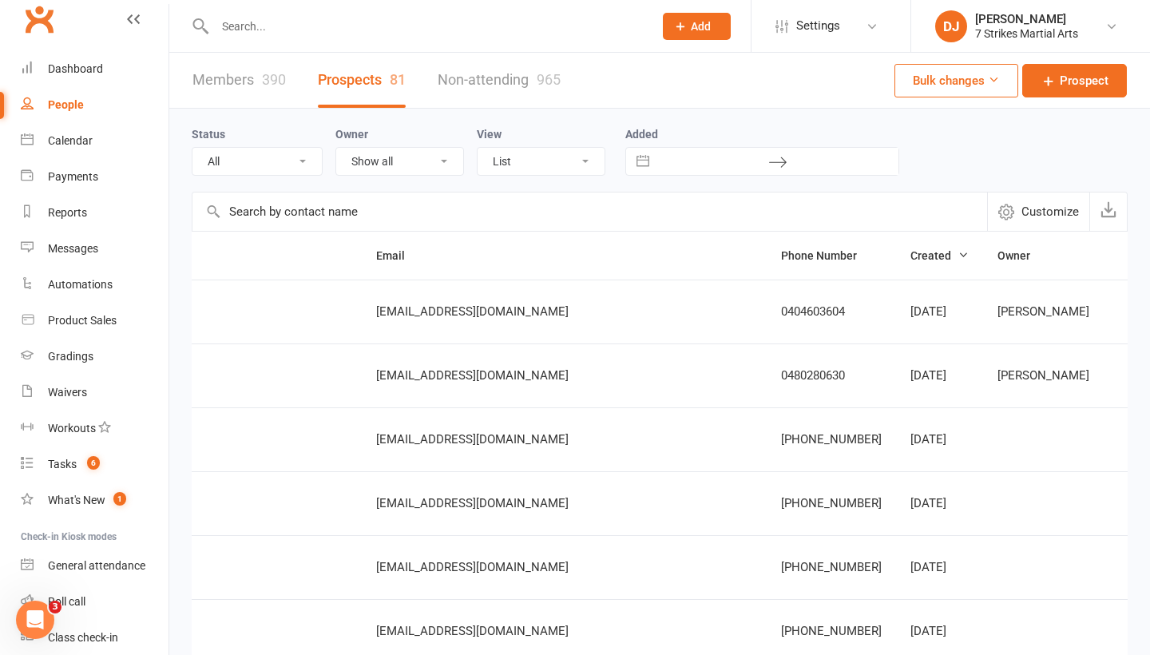  Describe the element at coordinates (1051, 212) in the screenshot. I see `span: Customize` at that location.